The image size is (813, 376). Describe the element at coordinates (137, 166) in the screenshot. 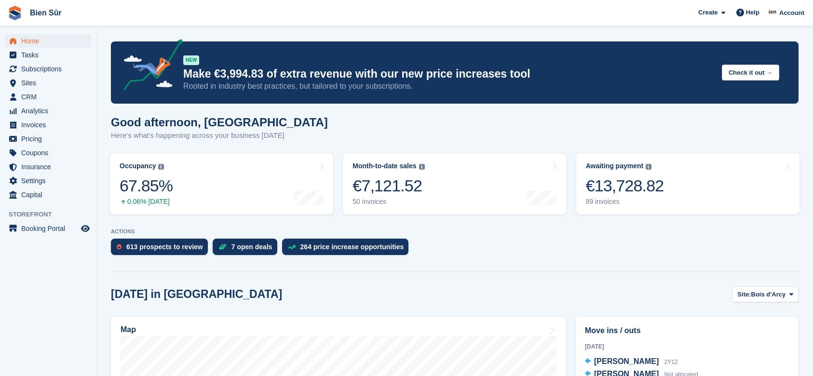

I see `div: Occupancy` at that location.